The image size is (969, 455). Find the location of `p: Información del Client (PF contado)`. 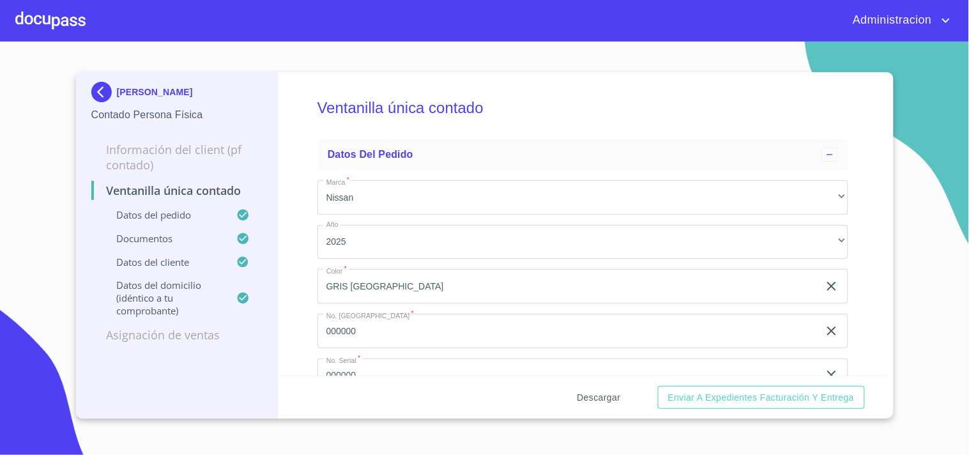

p: Información del Client (PF contado) is located at coordinates (177, 157).